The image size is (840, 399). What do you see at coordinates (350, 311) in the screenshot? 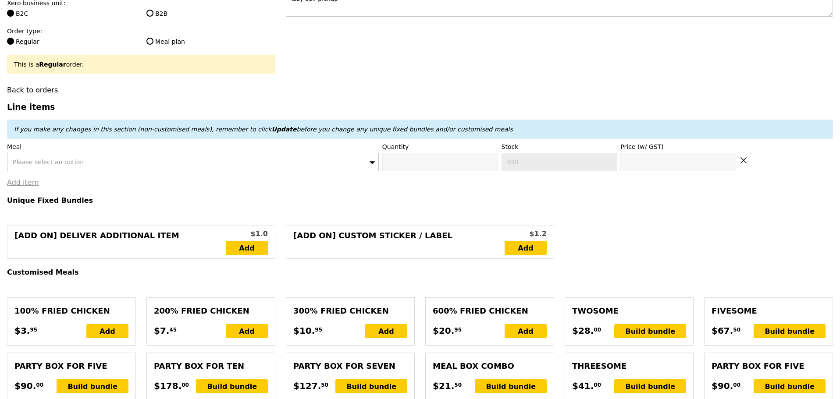
I see `div: 300% Fried Chicken` at bounding box center [350, 311].